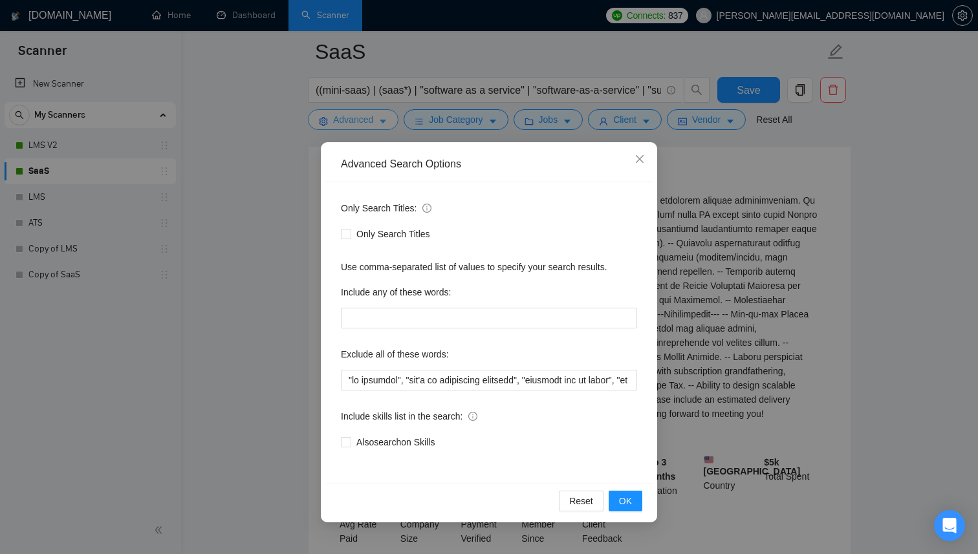 This screenshot has height=554, width=978. Describe the element at coordinates (625, 501) in the screenshot. I see `button: OK` at that location.